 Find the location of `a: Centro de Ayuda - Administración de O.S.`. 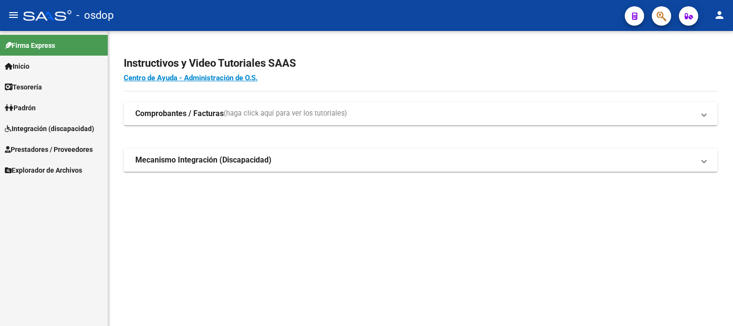

a: Centro de Ayuda - Administración de O.S. is located at coordinates (190, 78).